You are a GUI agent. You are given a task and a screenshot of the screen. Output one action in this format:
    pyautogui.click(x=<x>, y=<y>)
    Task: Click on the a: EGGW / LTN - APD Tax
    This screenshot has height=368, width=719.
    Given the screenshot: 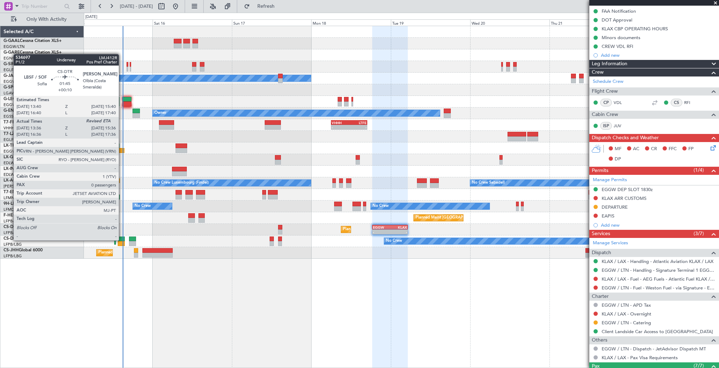 What is the action you would take?
    pyautogui.click(x=626, y=305)
    